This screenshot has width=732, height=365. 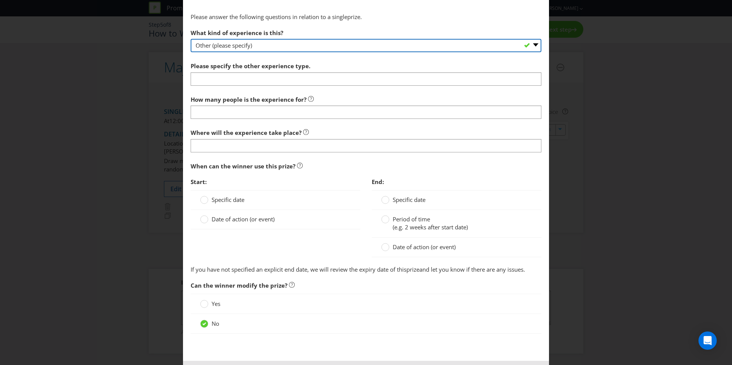 What do you see at coordinates (298, 269) in the screenshot?
I see `span: If you have not specified an explicit end date, we will review the expiry date of this` at bounding box center [298, 269].